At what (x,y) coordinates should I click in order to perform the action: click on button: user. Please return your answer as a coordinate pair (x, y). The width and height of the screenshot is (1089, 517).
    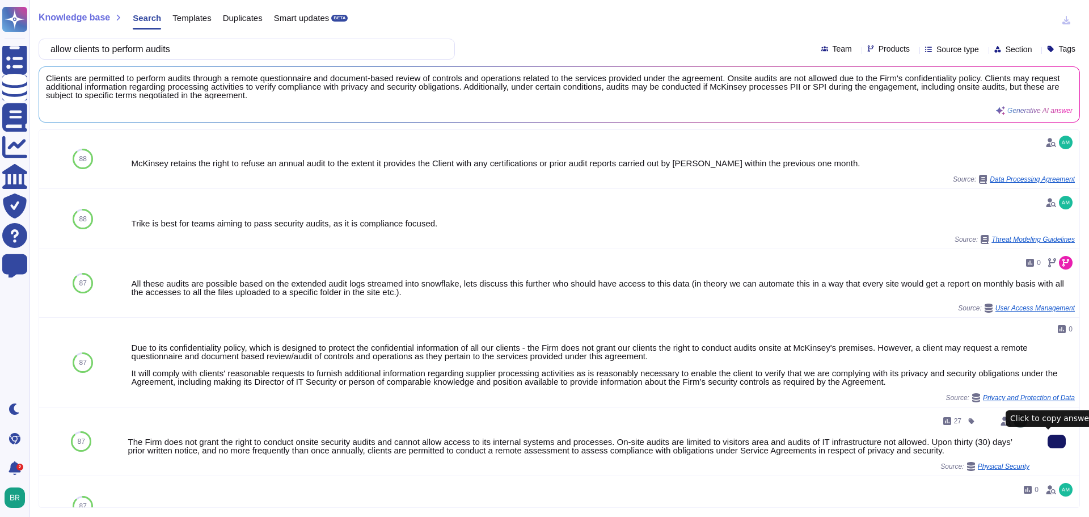
    Looking at the image, I should click on (18, 497).